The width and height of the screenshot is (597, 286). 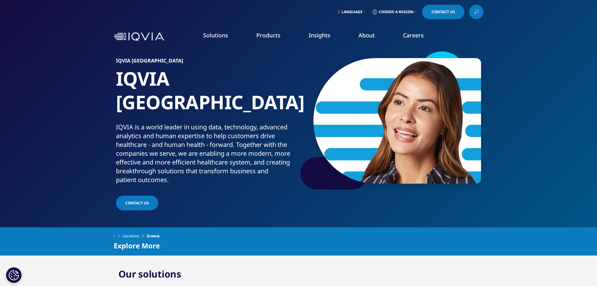 What do you see at coordinates (414, 35) in the screenshot?
I see `a: Careers` at bounding box center [414, 35].